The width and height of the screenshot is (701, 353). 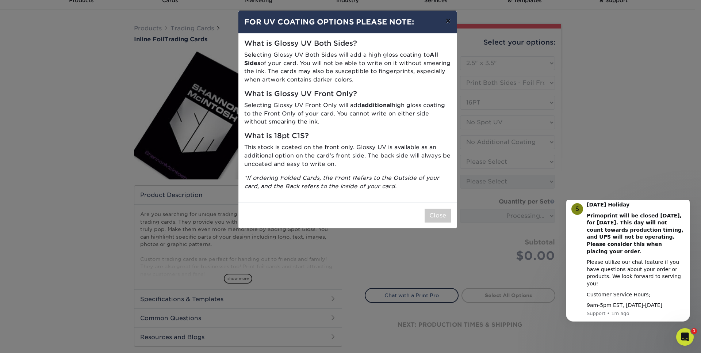 What do you see at coordinates (81, 95) in the screenshot?
I see `div: Customer Service Hours;` at bounding box center [81, 95].